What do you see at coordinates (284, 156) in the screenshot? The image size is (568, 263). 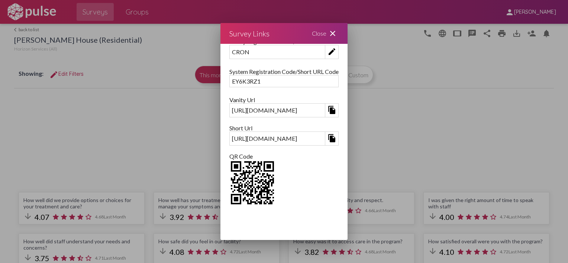 I see `div: QR Code` at bounding box center [284, 156].